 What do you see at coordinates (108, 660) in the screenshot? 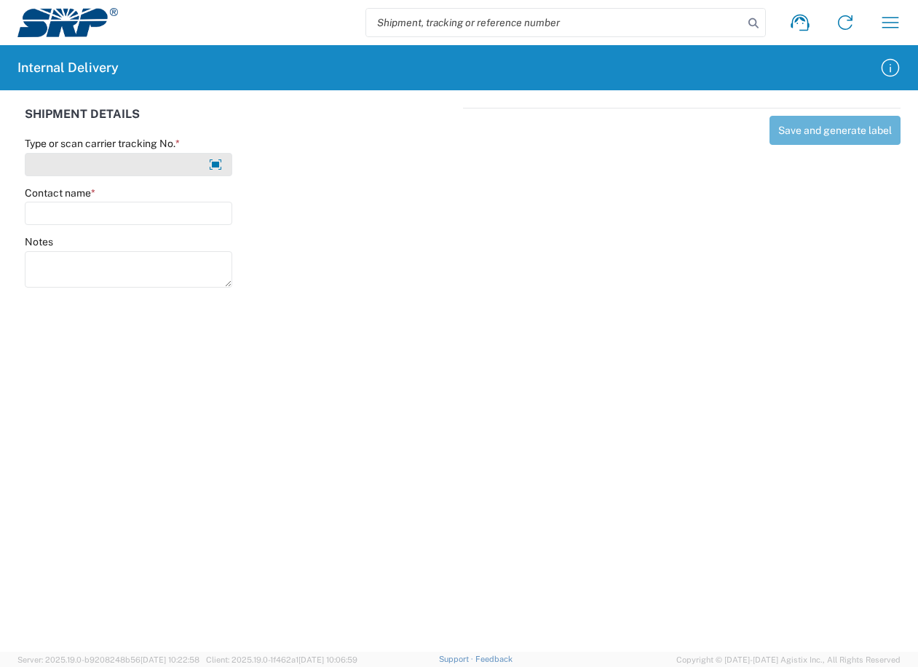
I see `span: Server: 2025.19.0-b9208248b56` at bounding box center [108, 660].